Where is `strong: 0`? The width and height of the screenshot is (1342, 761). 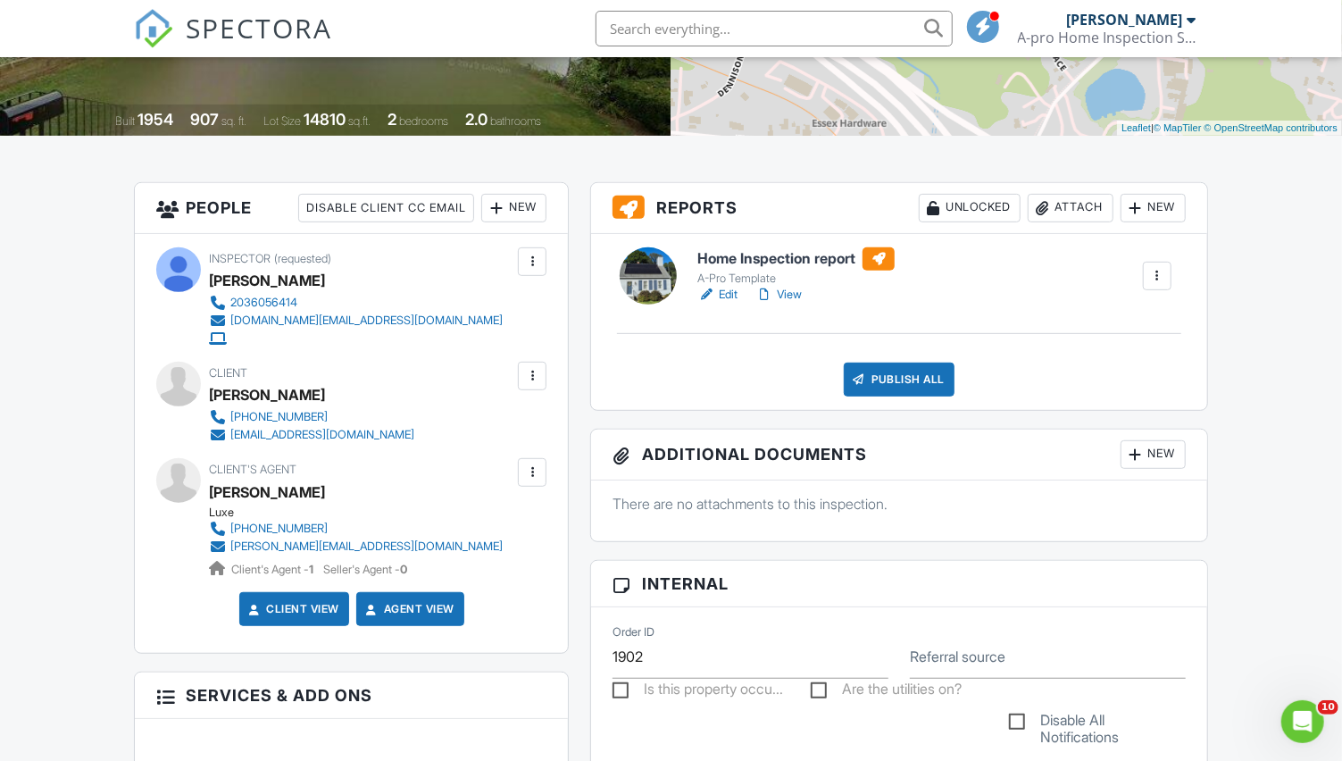 strong: 0 is located at coordinates (404, 569).